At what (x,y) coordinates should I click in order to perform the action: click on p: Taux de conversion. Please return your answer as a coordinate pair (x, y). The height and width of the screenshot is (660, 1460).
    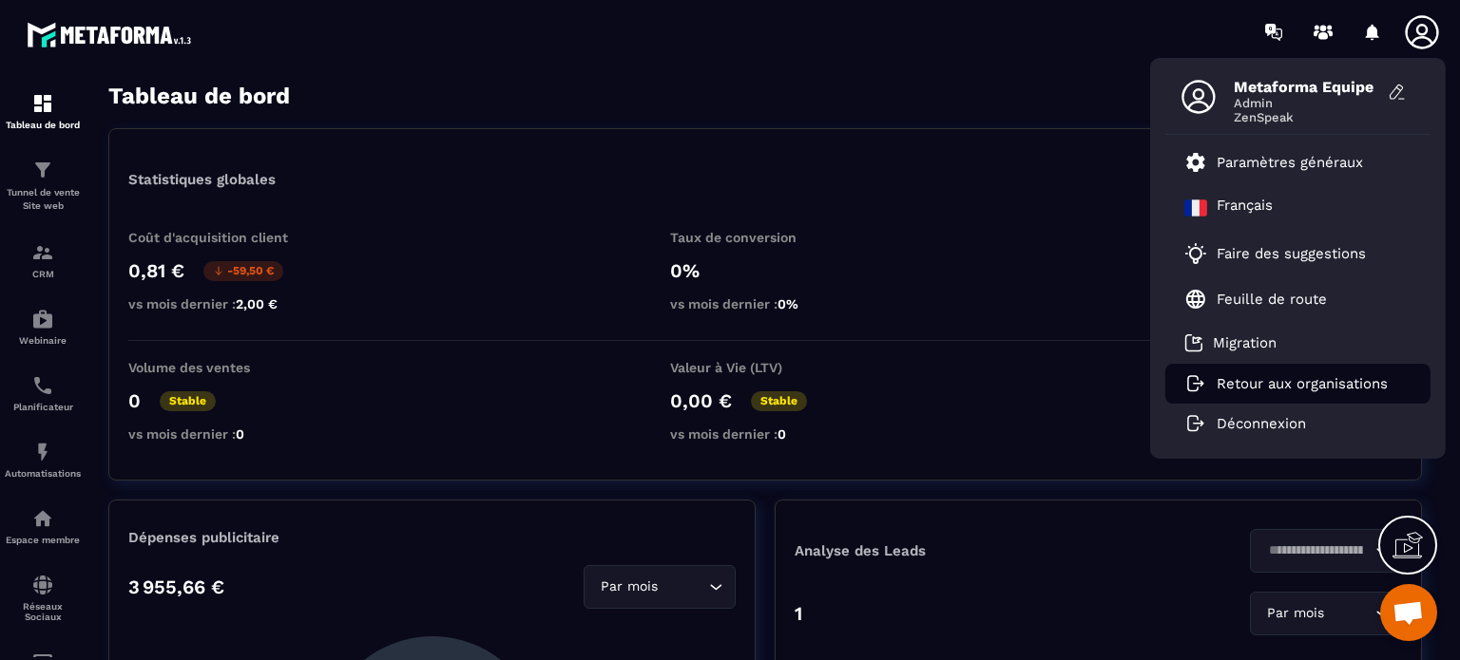
    Looking at the image, I should click on (765, 238).